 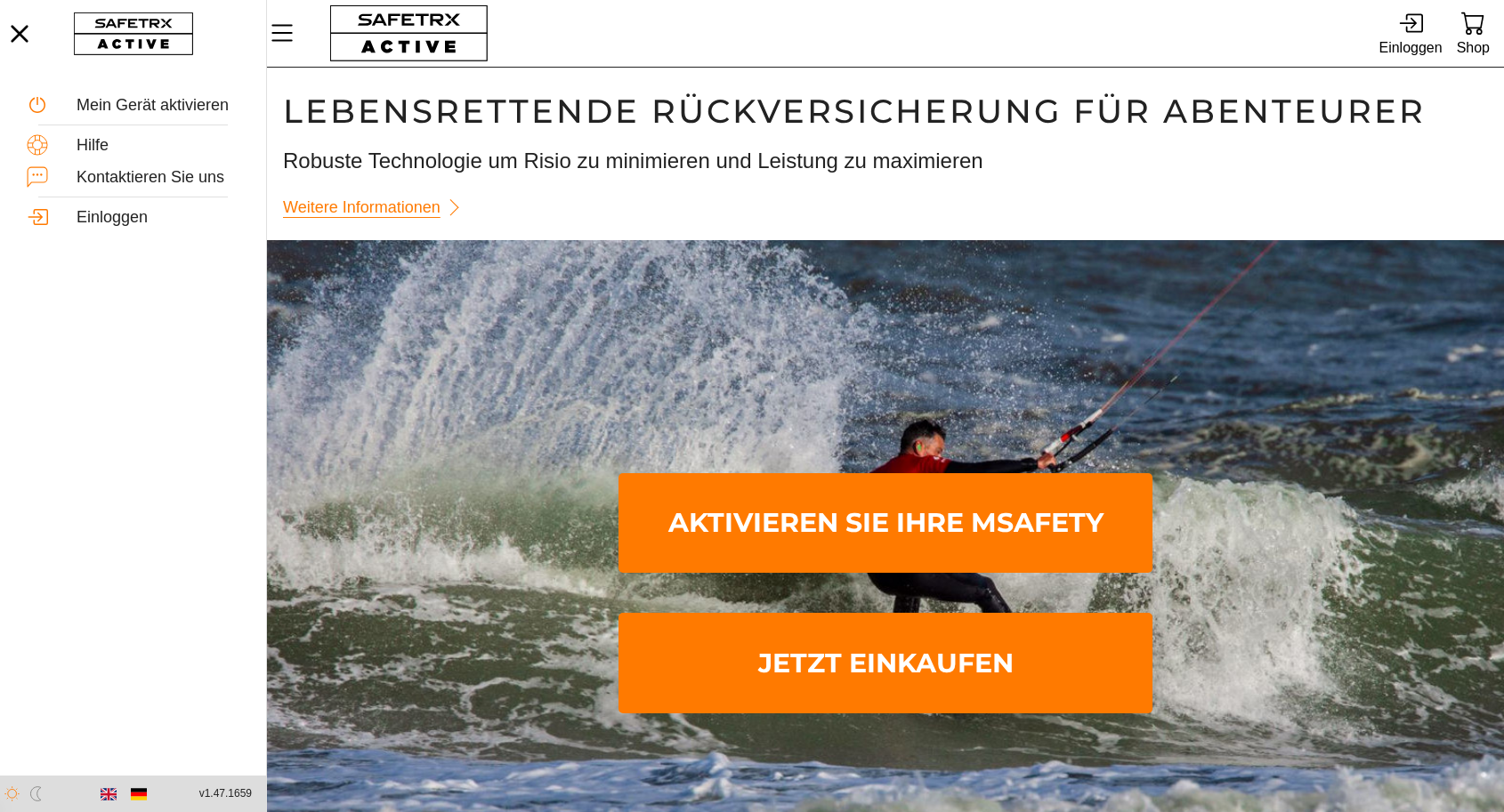 What do you see at coordinates (377, 208) in the screenshot?
I see `a: Weitere Informationen` at bounding box center [377, 208].